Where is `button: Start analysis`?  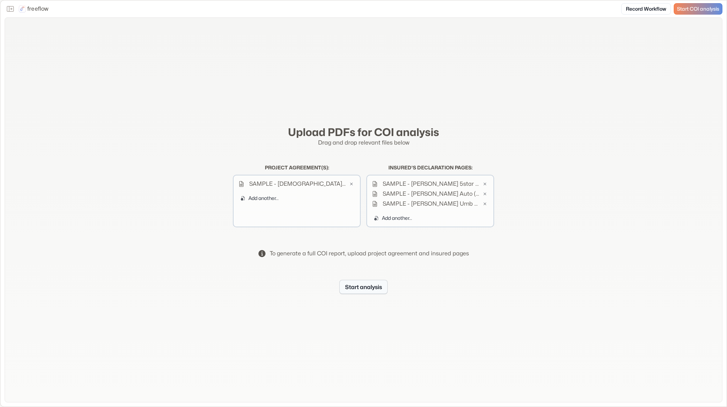 button: Start analysis is located at coordinates (364, 287).